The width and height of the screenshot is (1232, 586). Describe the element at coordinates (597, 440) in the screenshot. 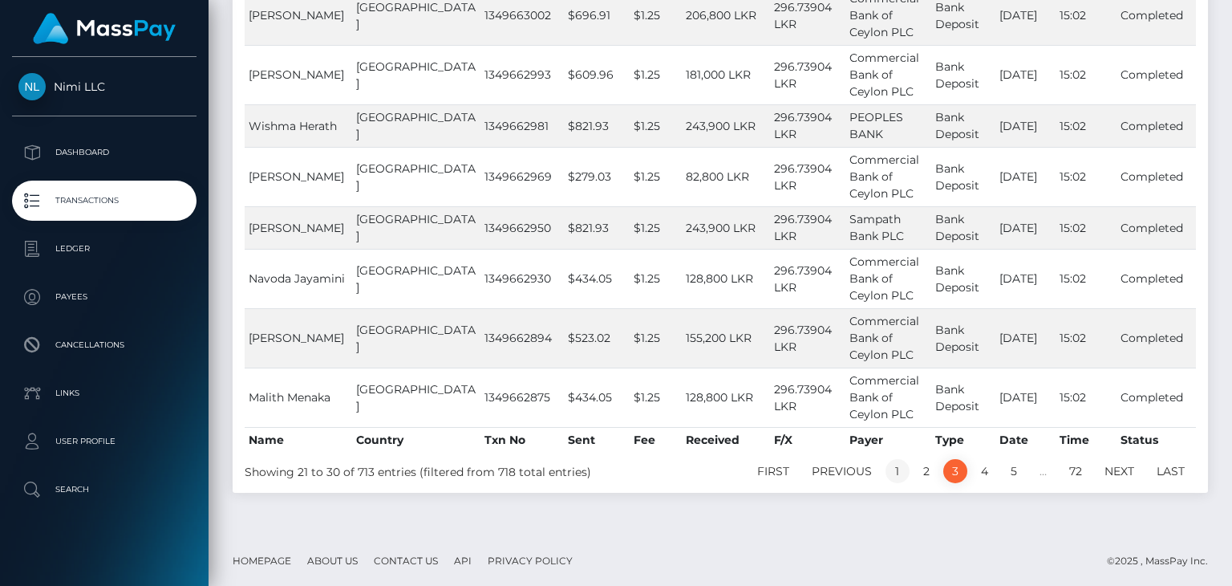

I see `th: Sent` at that location.